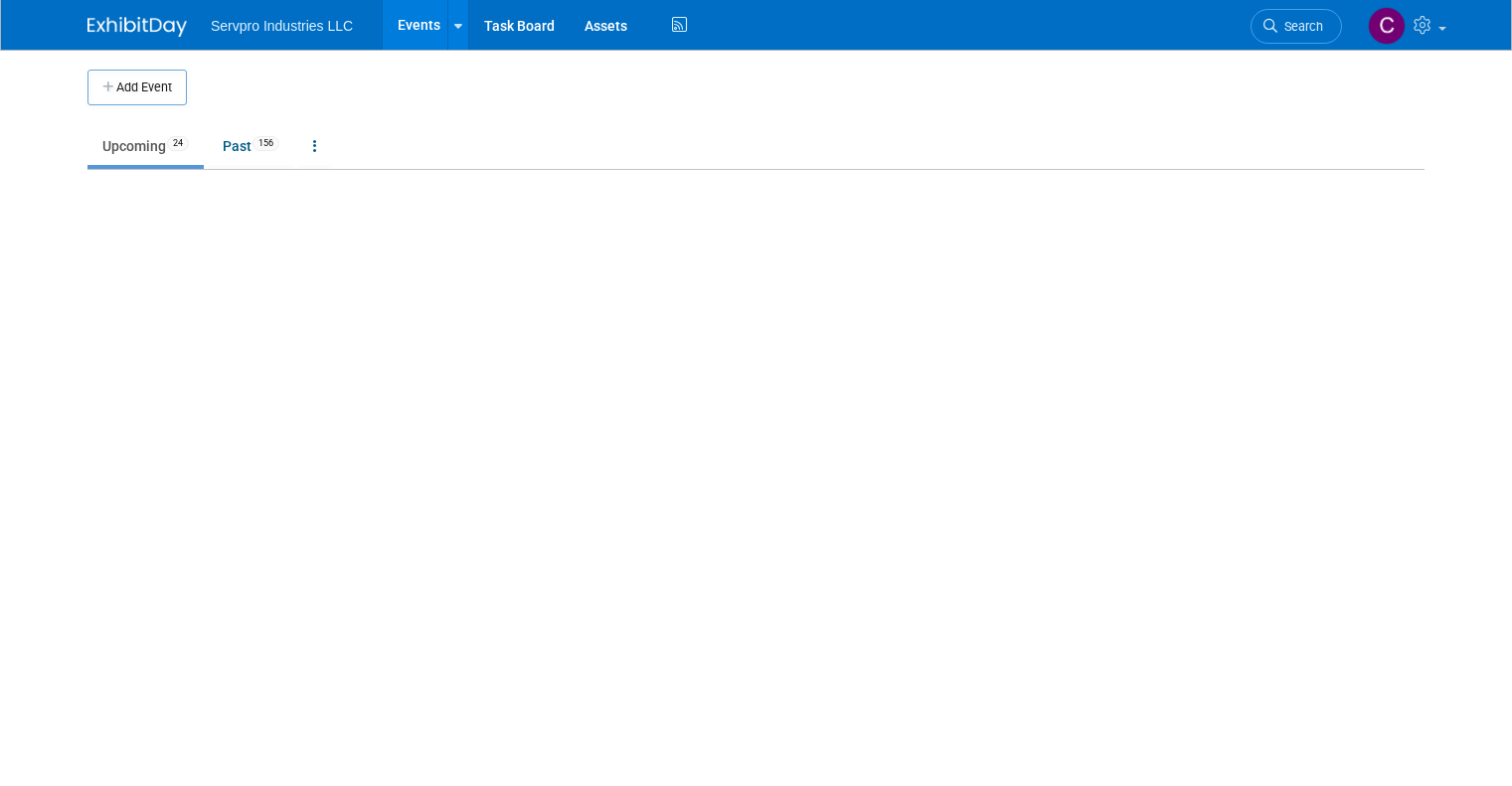 The height and width of the screenshot is (786, 1512). I want to click on span: 24, so click(178, 143).